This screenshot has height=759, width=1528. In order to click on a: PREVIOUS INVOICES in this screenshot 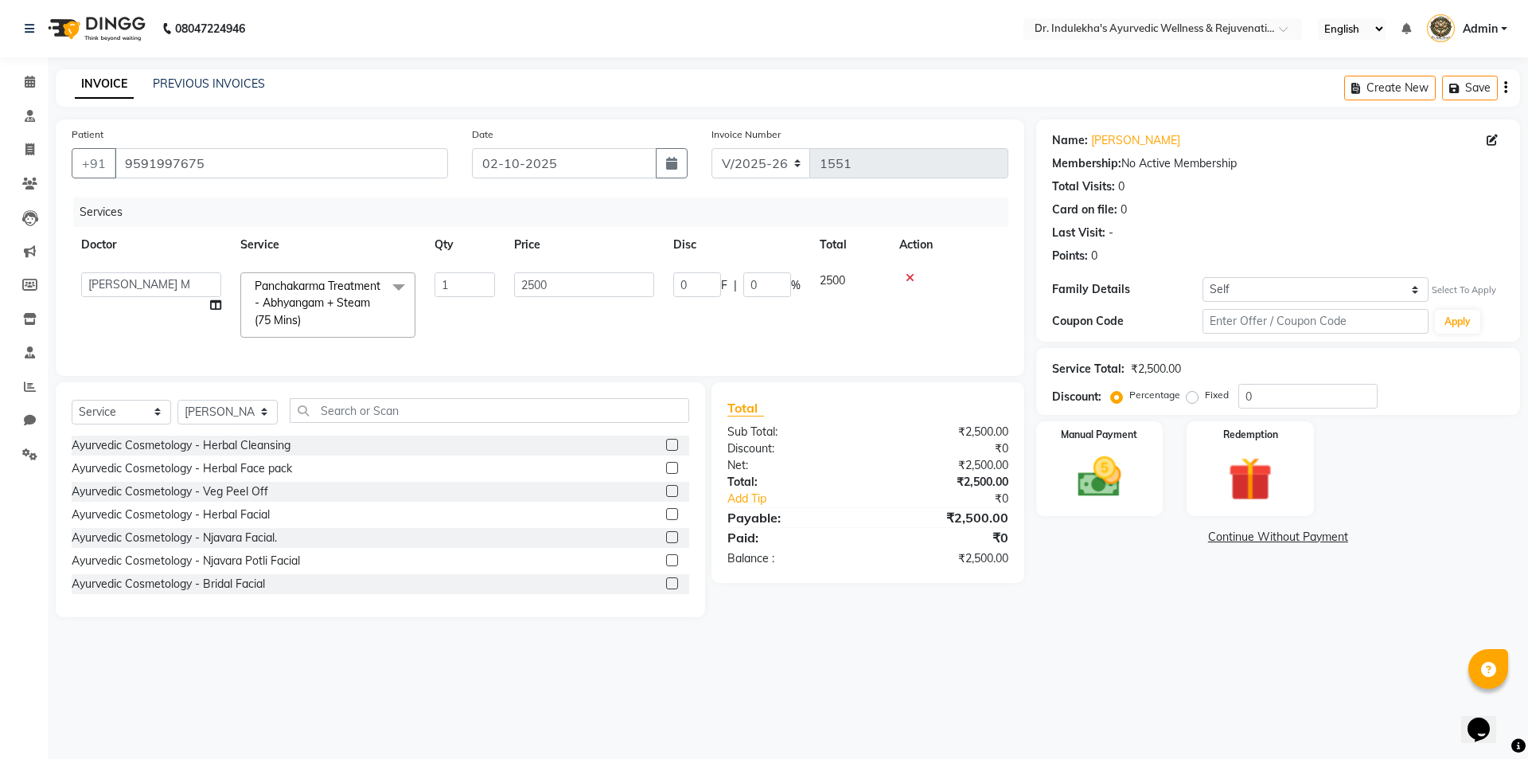, I will do `click(209, 84)`.